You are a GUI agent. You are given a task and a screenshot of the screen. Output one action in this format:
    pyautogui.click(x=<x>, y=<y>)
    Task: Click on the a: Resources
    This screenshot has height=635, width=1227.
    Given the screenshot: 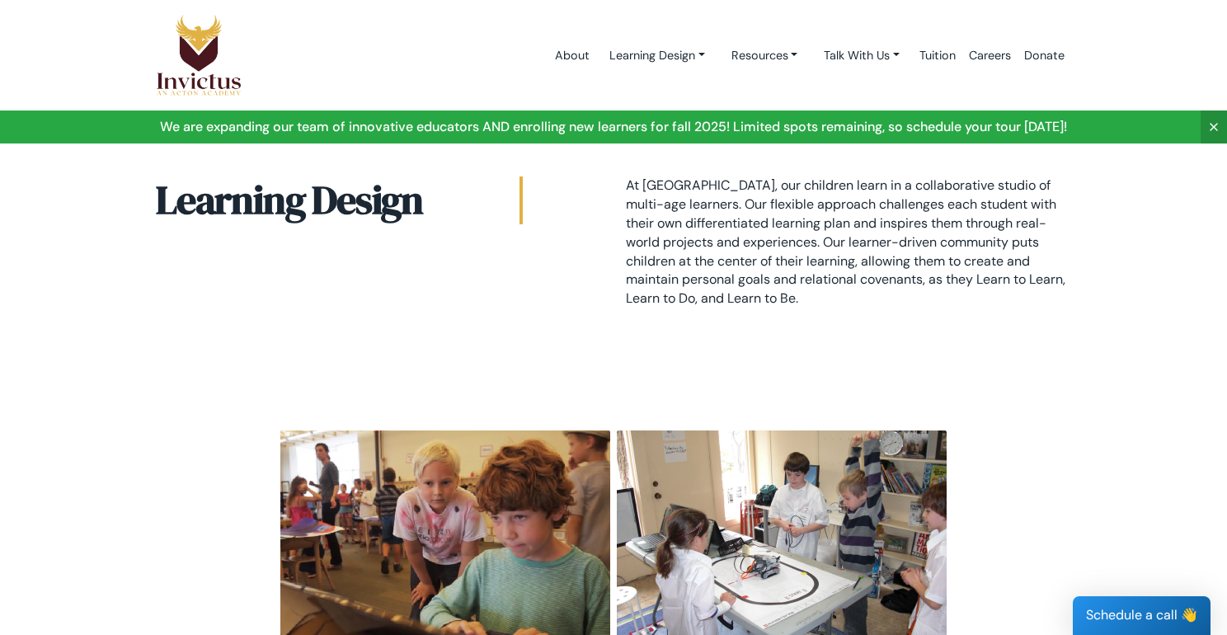 What is the action you would take?
    pyautogui.click(x=764, y=55)
    